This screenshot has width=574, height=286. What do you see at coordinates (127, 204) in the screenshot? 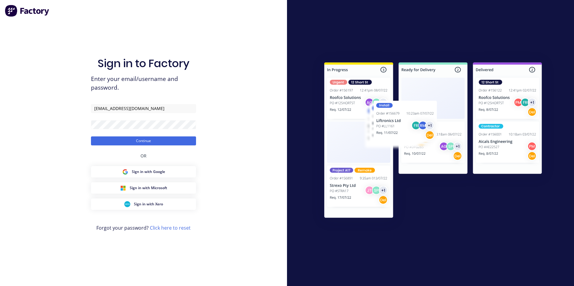
I see `img: Xero Sign in` at bounding box center [127, 204].